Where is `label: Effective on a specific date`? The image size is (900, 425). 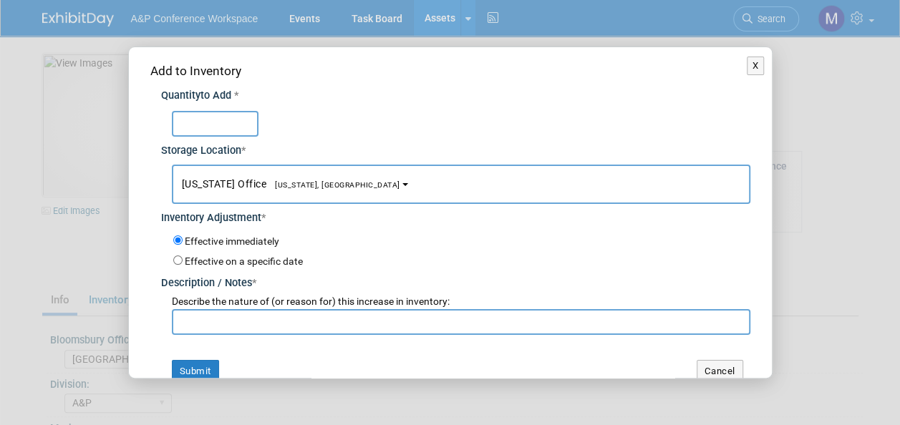 label: Effective on a specific date is located at coordinates (243, 261).